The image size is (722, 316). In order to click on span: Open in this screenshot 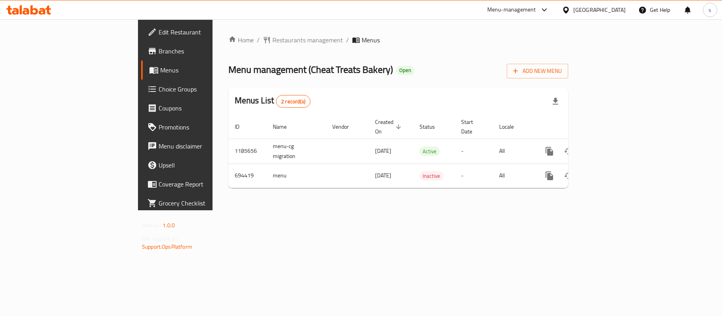, I will do `click(405, 70)`.